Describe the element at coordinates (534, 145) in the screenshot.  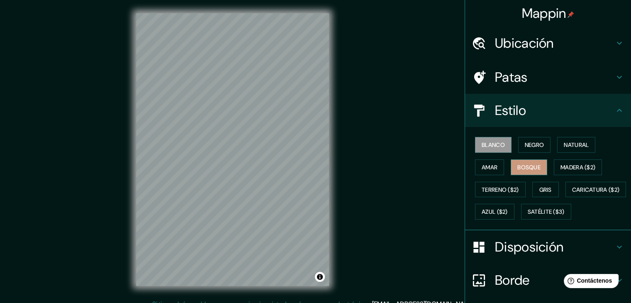
I see `button: Negro` at that location.